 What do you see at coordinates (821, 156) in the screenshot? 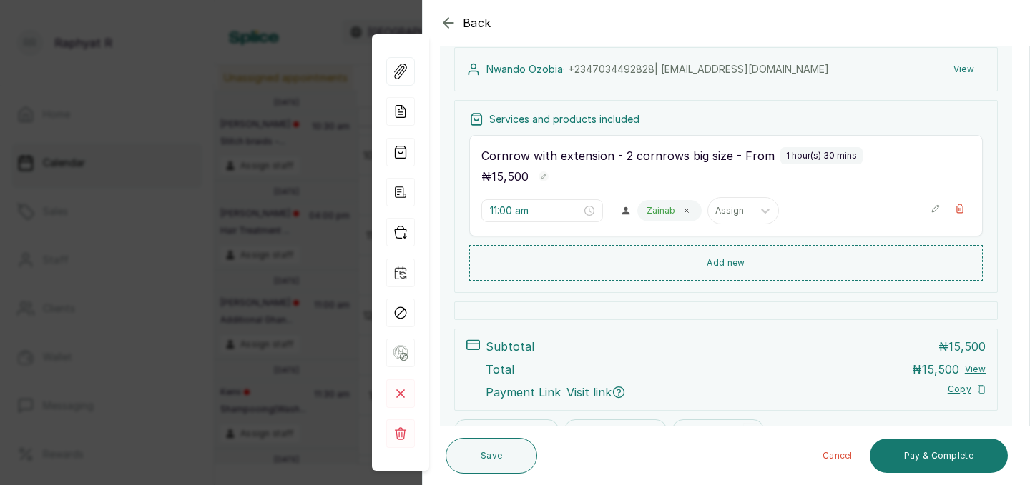
I see `p: 1 hour(s) 30 mins` at bounding box center [821, 156].